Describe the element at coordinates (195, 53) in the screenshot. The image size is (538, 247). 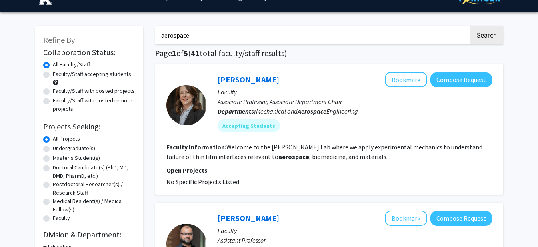
I see `span: 41` at that location.